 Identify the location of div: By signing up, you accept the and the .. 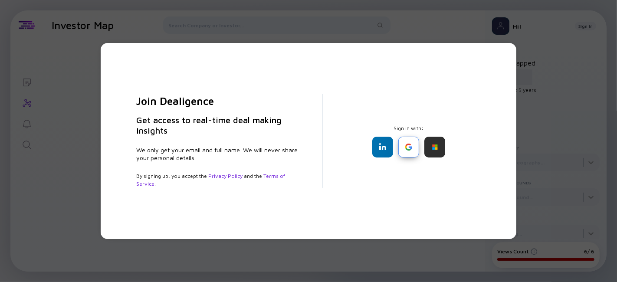
(219, 180).